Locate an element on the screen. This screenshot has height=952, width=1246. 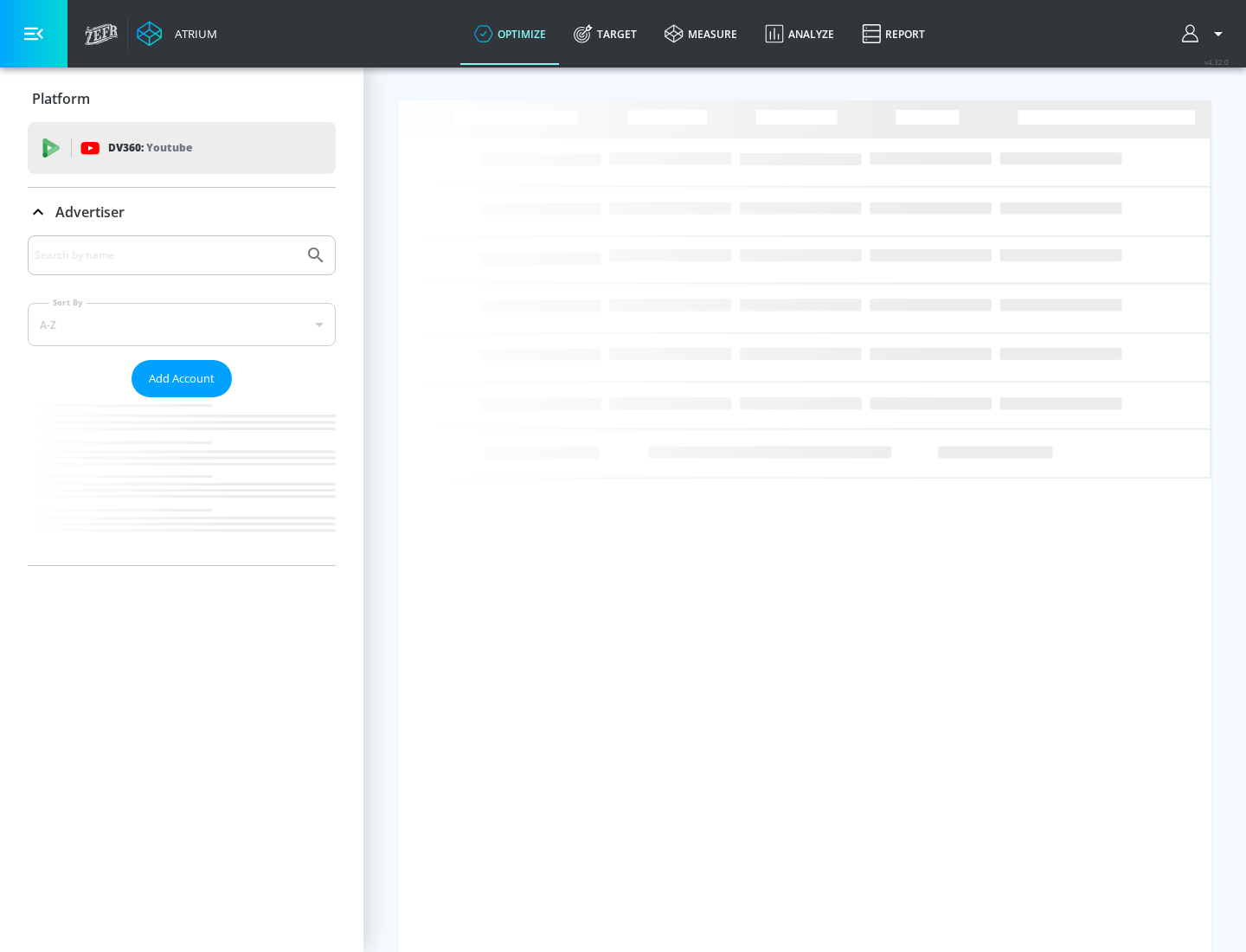
span: Add Account is located at coordinates (182, 378).